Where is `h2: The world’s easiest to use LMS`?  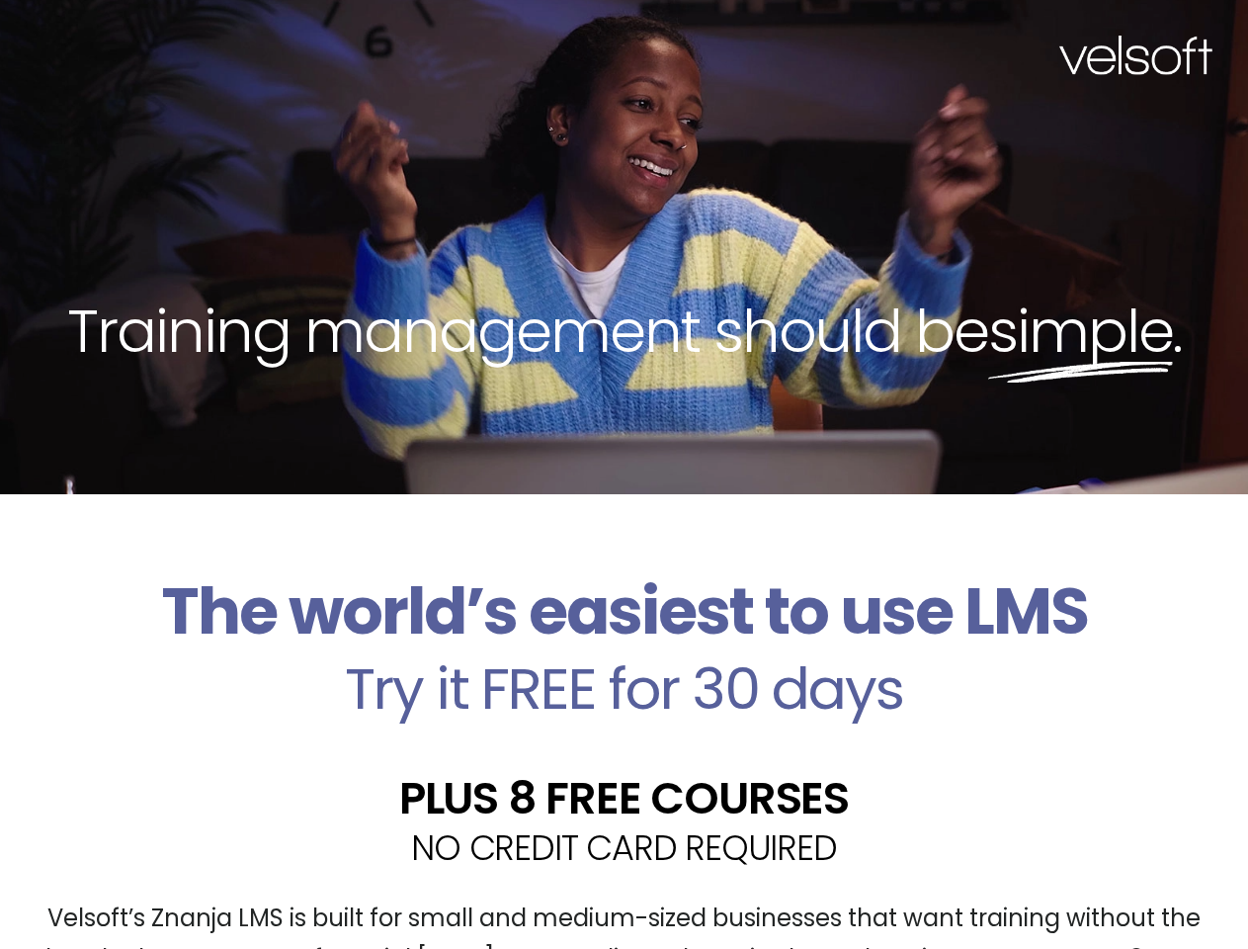
h2: The world’s easiest to use LMS is located at coordinates (624, 612).